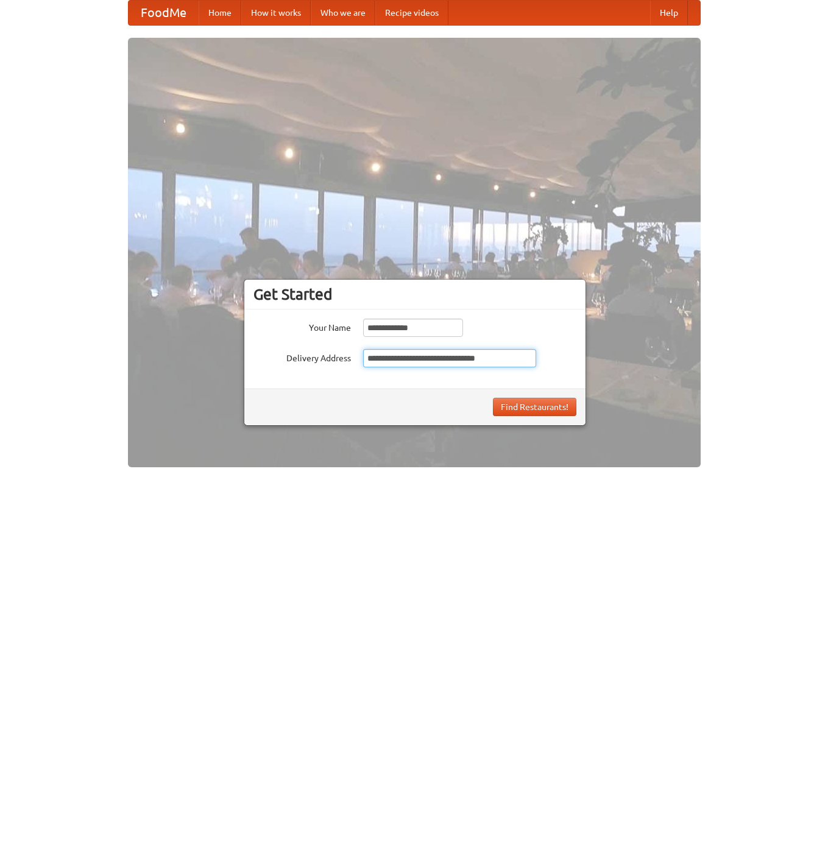  I want to click on button: Find Restaurants!, so click(534, 407).